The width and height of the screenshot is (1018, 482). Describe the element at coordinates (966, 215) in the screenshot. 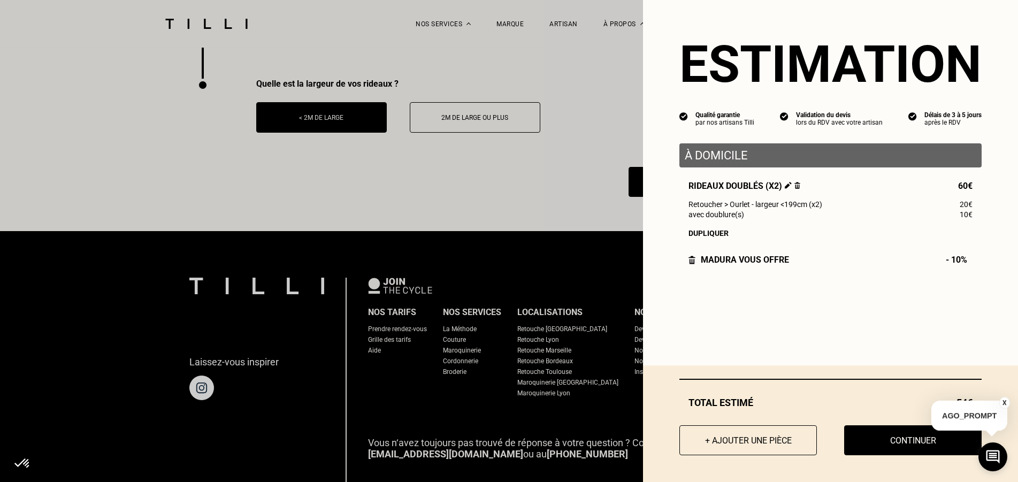

I see `span: 10€` at that location.